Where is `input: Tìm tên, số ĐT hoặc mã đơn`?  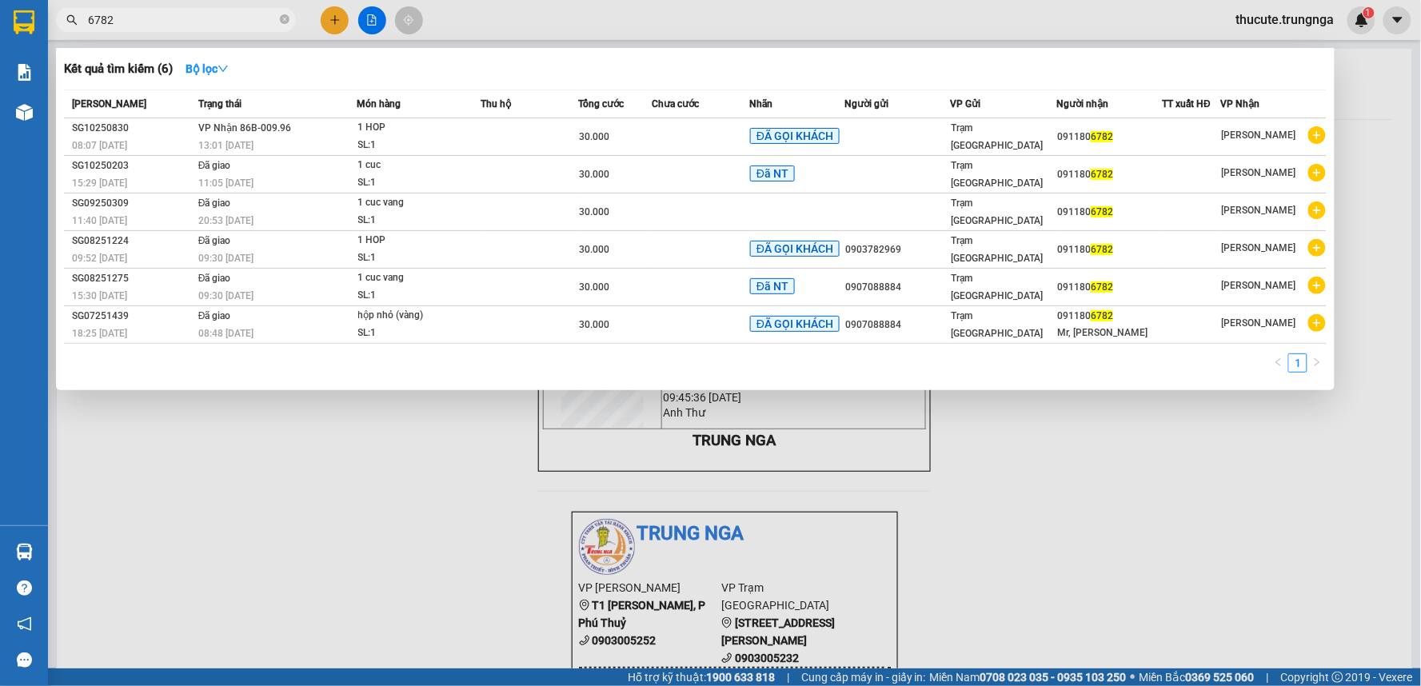
input: Tìm tên, số ĐT hoặc mã đơn is located at coordinates (182, 20).